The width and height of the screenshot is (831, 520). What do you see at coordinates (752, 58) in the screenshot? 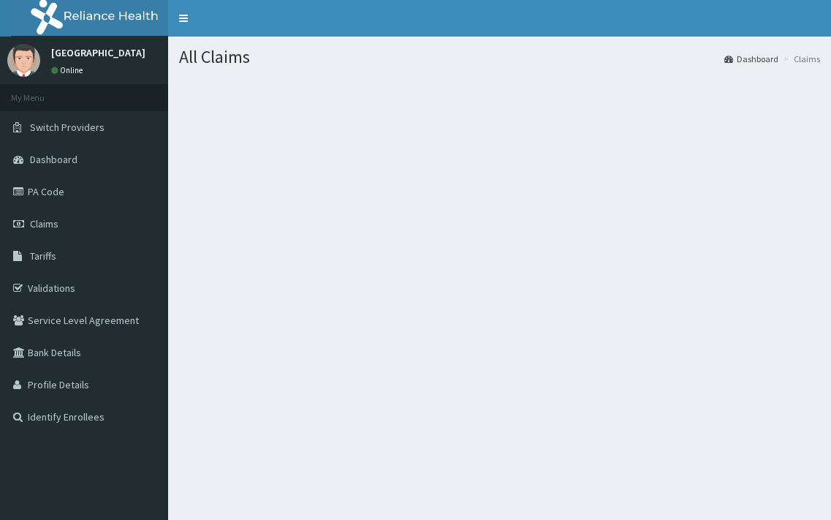
I see `a: Dashboard` at bounding box center [752, 58].